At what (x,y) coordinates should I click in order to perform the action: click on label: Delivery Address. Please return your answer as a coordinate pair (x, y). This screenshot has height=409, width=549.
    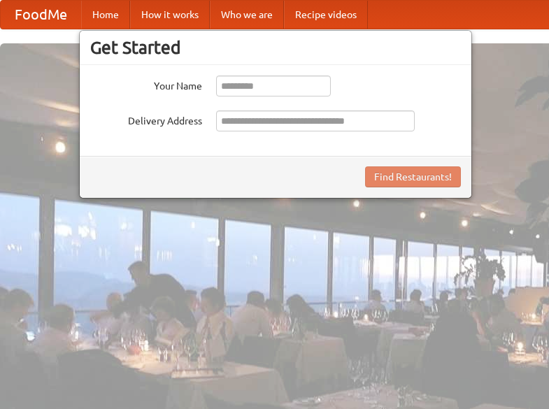
    Looking at the image, I should click on (146, 119).